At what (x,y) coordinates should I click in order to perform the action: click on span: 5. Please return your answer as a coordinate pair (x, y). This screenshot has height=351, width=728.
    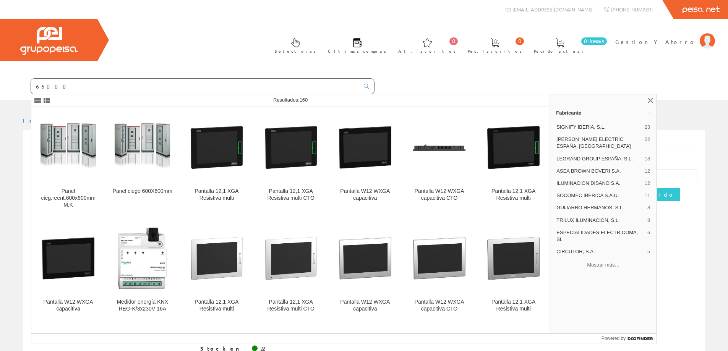
    Looking at the image, I should click on (649, 252).